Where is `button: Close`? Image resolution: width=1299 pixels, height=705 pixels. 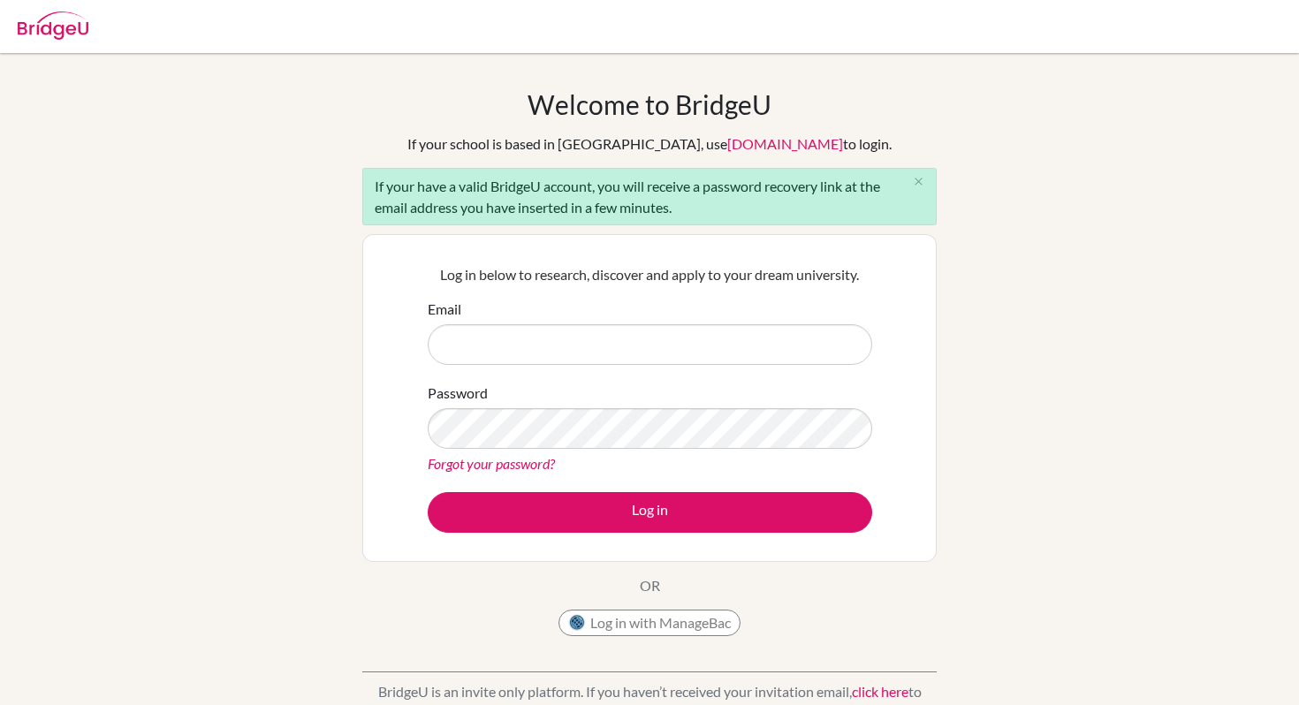 button: Close is located at coordinates (918, 182).